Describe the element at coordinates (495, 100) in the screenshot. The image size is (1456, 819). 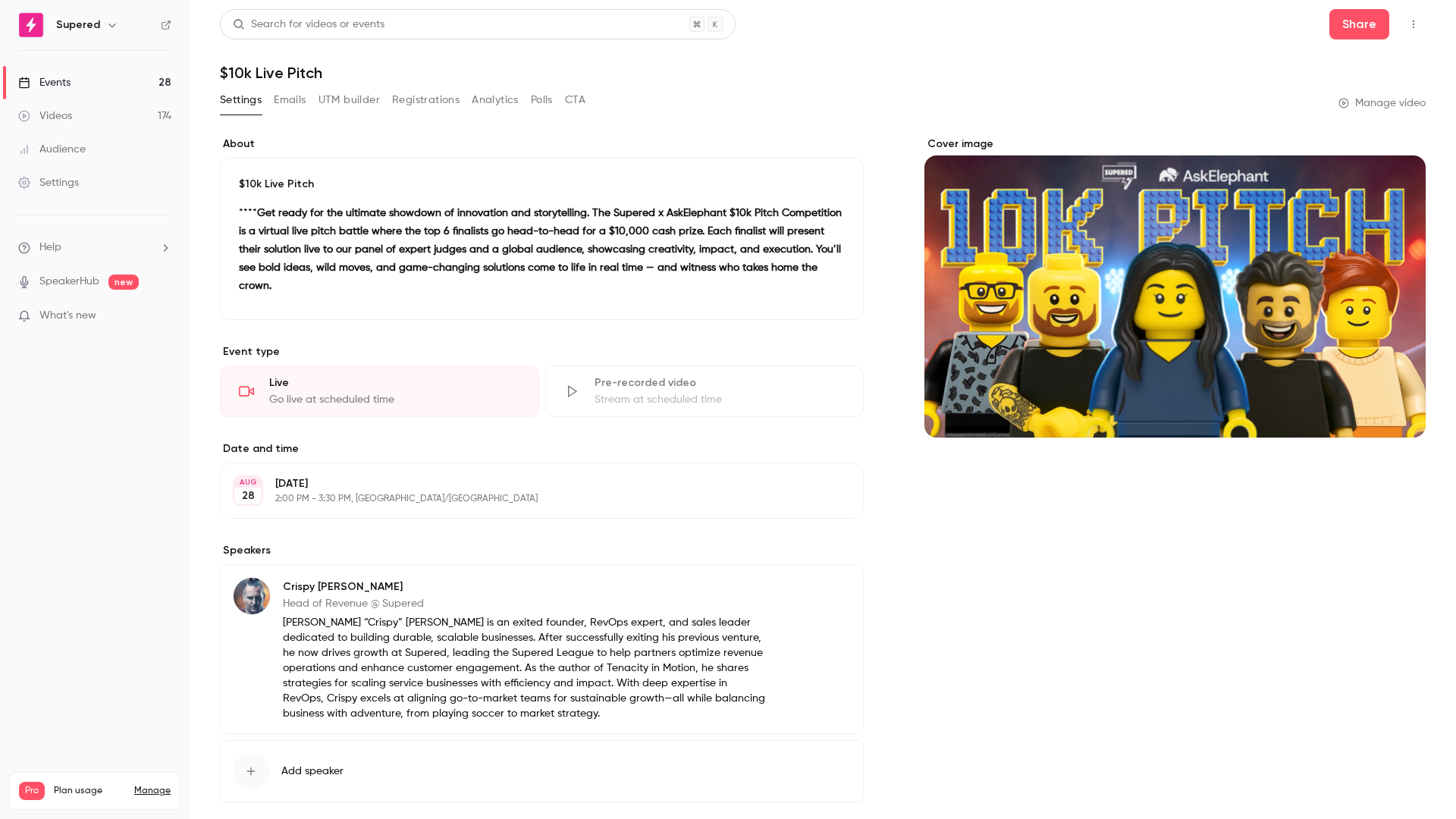
I see `button: Analytics` at that location.